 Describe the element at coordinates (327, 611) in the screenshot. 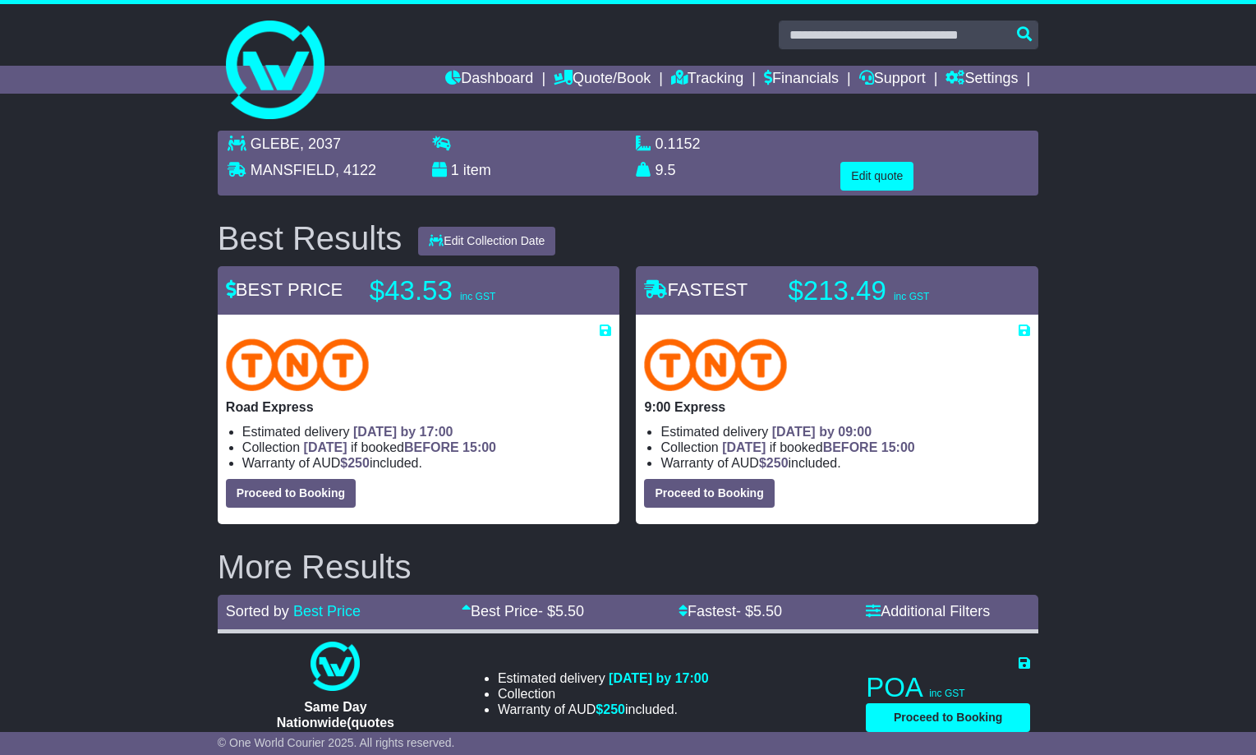

I see `a: Best Price` at that location.